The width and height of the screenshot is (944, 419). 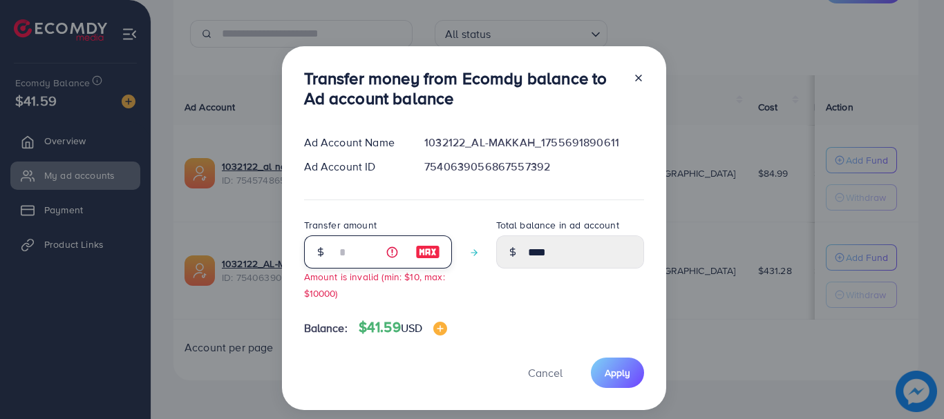 I want to click on span: Cancel, so click(x=545, y=373).